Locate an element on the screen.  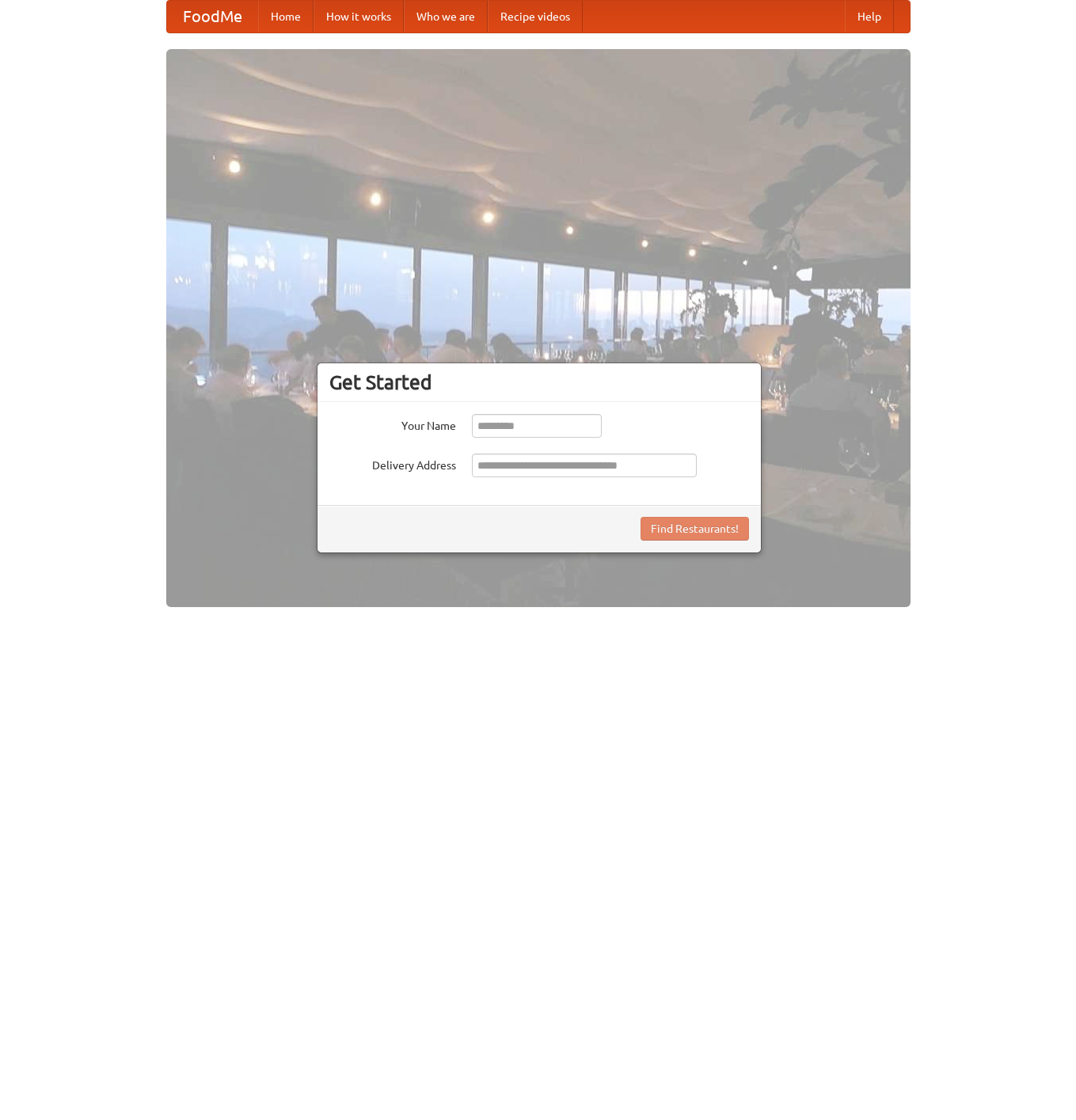
label: Delivery Address is located at coordinates (392, 463).